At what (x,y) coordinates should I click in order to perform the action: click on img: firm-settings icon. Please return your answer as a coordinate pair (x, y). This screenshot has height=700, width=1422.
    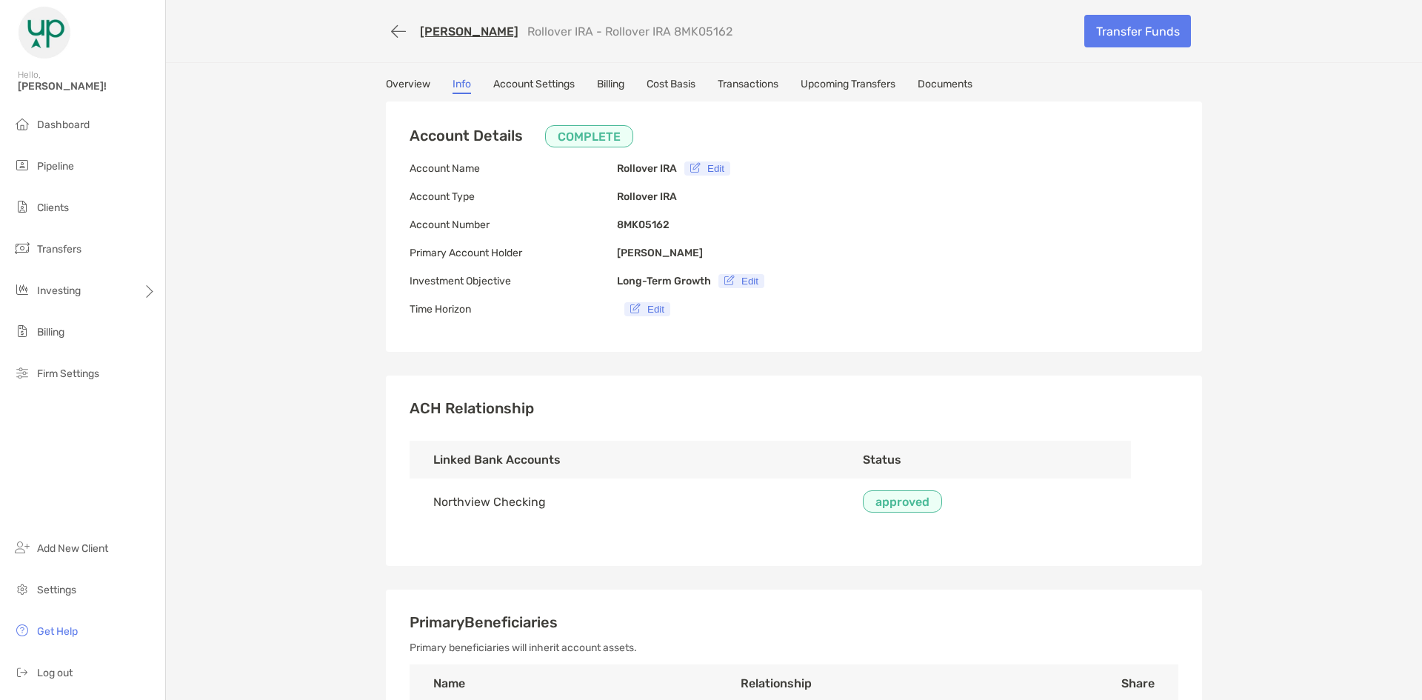
    Looking at the image, I should click on (22, 373).